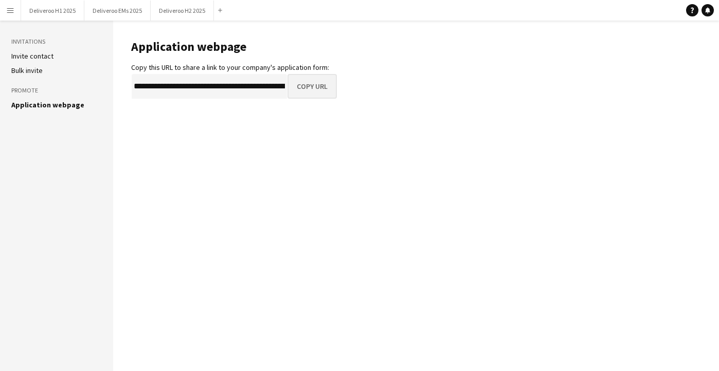  I want to click on a: Invite contact, so click(32, 56).